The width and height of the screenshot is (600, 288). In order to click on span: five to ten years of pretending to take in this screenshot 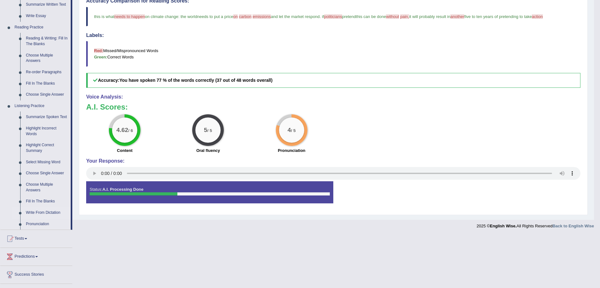, I will do `click(498, 16)`.